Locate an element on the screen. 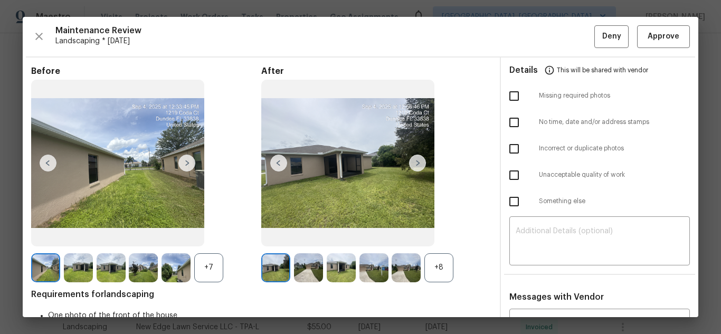 The image size is (721, 334). span: Missing required photos is located at coordinates (615, 96).